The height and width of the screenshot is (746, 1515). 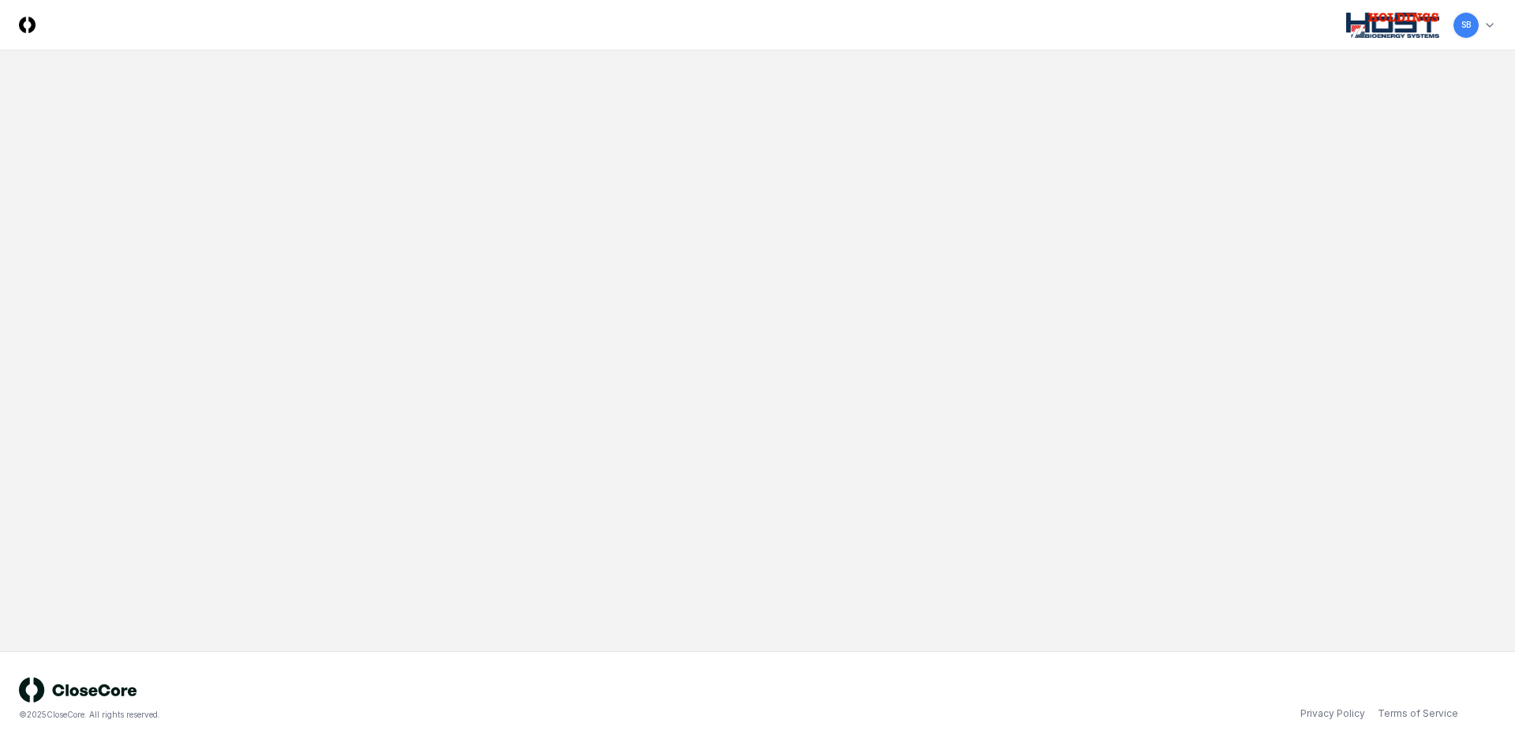 What do you see at coordinates (1466, 25) in the screenshot?
I see `button: SB` at bounding box center [1466, 25].